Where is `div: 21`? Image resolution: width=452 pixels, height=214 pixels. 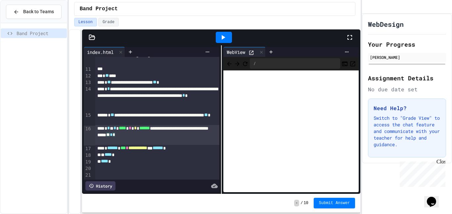
div: 21 is located at coordinates (88, 175).